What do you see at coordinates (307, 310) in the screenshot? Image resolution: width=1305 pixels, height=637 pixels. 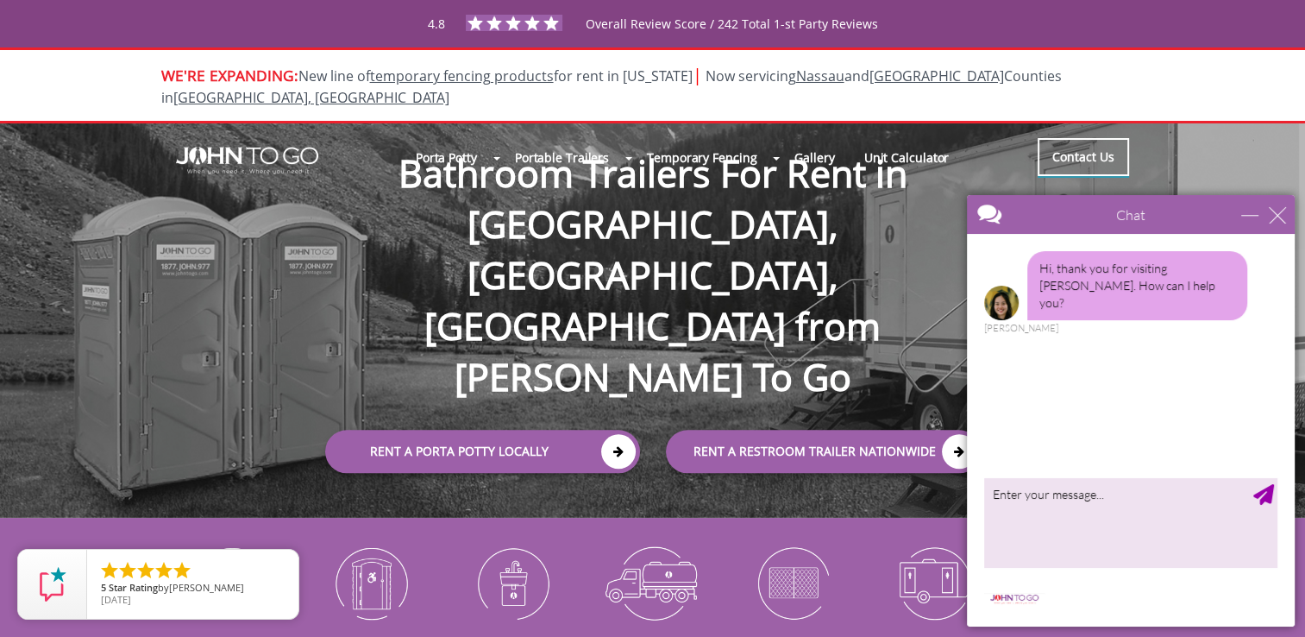 I see `div: Send Message` at bounding box center [307, 310].